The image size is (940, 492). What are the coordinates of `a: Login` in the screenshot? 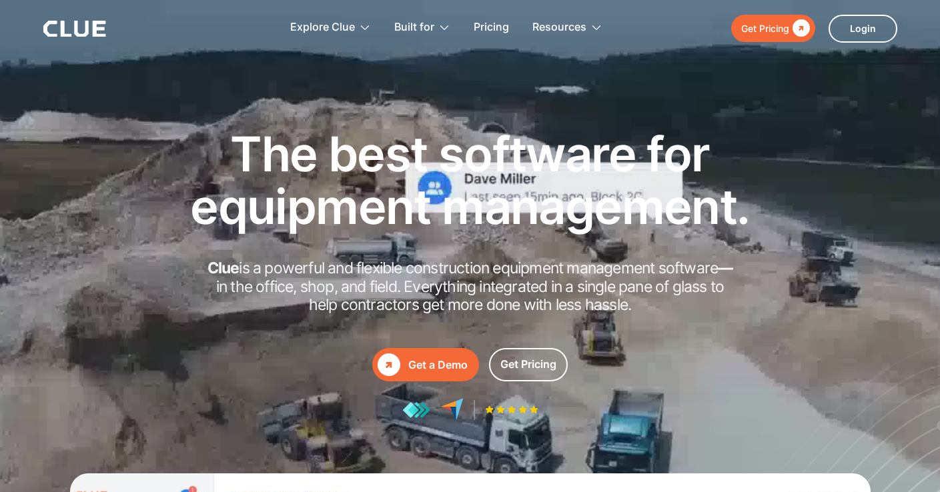 It's located at (862, 29).